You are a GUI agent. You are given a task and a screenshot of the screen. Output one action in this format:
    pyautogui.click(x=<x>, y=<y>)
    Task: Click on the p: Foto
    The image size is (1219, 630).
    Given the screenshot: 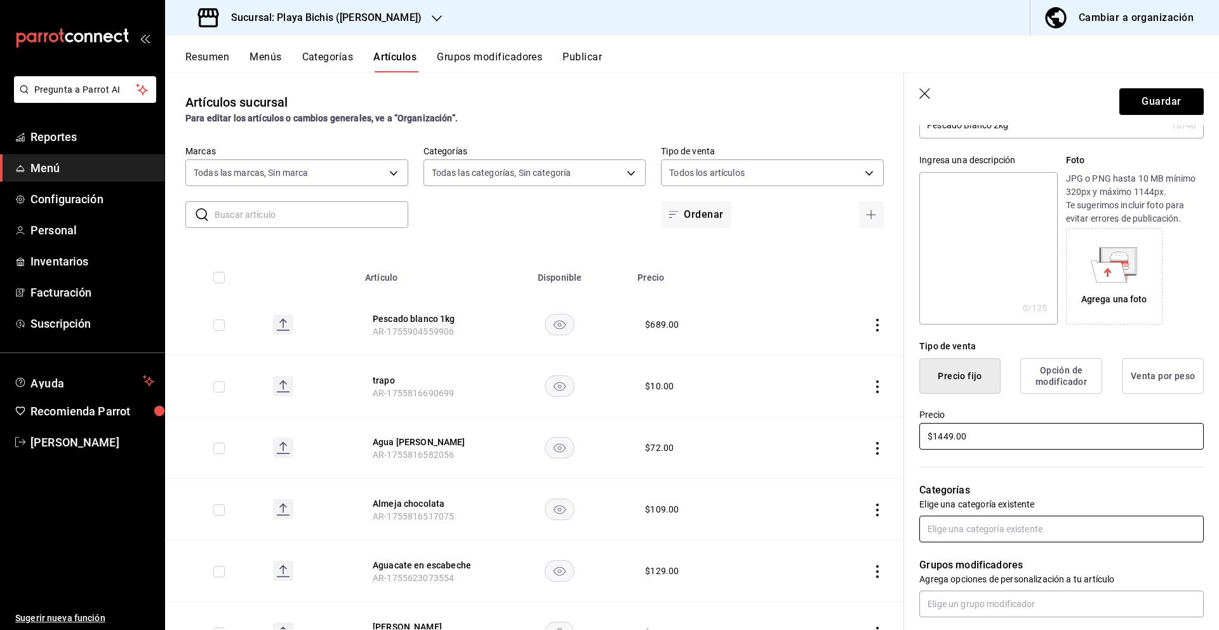 What is the action you would take?
    pyautogui.click(x=1134, y=160)
    